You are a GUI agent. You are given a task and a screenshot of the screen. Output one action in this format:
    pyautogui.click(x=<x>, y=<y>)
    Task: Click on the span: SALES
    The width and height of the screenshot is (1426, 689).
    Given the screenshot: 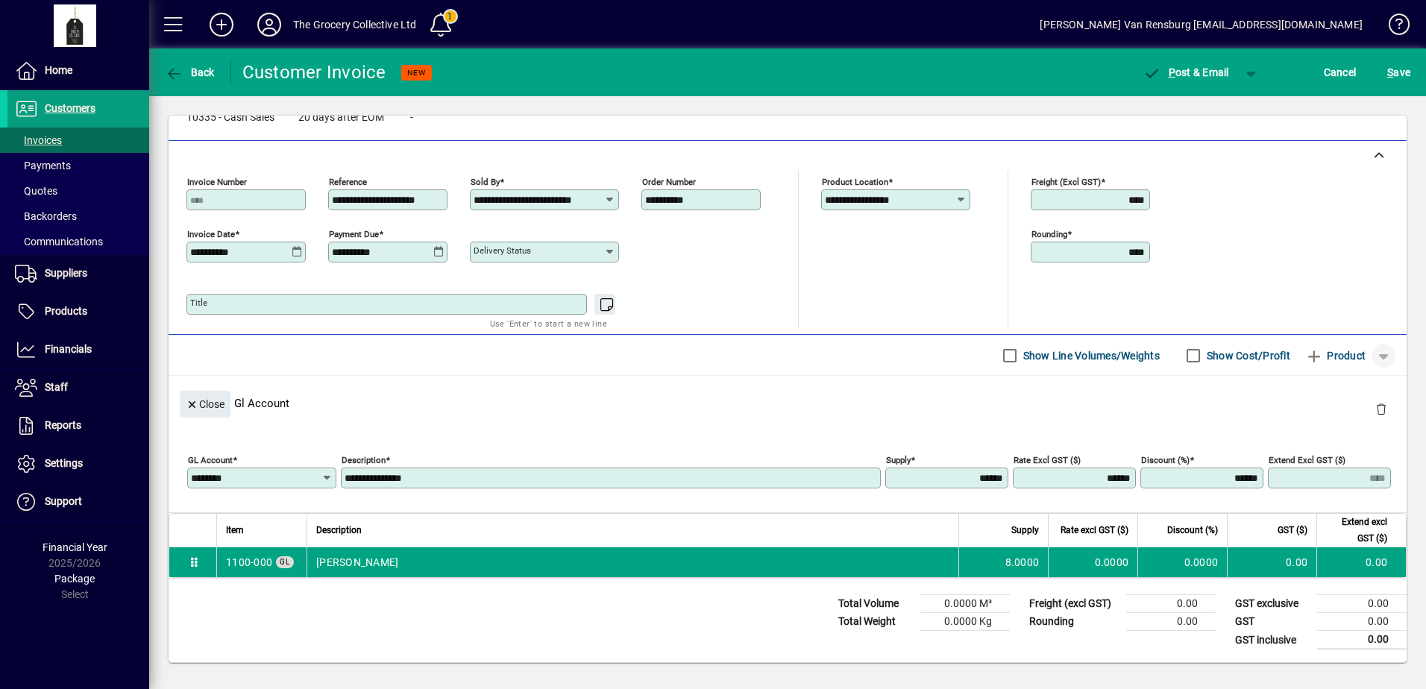 What is the action you would take?
    pyautogui.click(x=249, y=562)
    